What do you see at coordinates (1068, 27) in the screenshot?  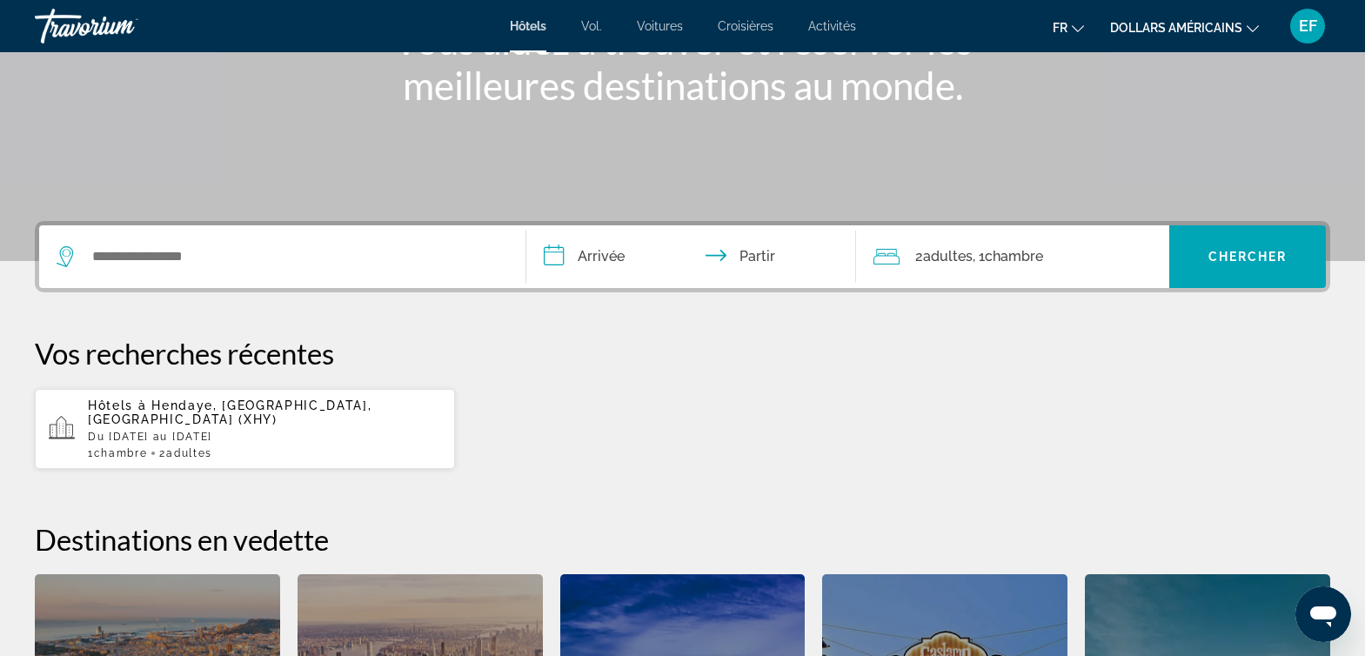 I see `button: Changer de langue` at bounding box center [1068, 27].